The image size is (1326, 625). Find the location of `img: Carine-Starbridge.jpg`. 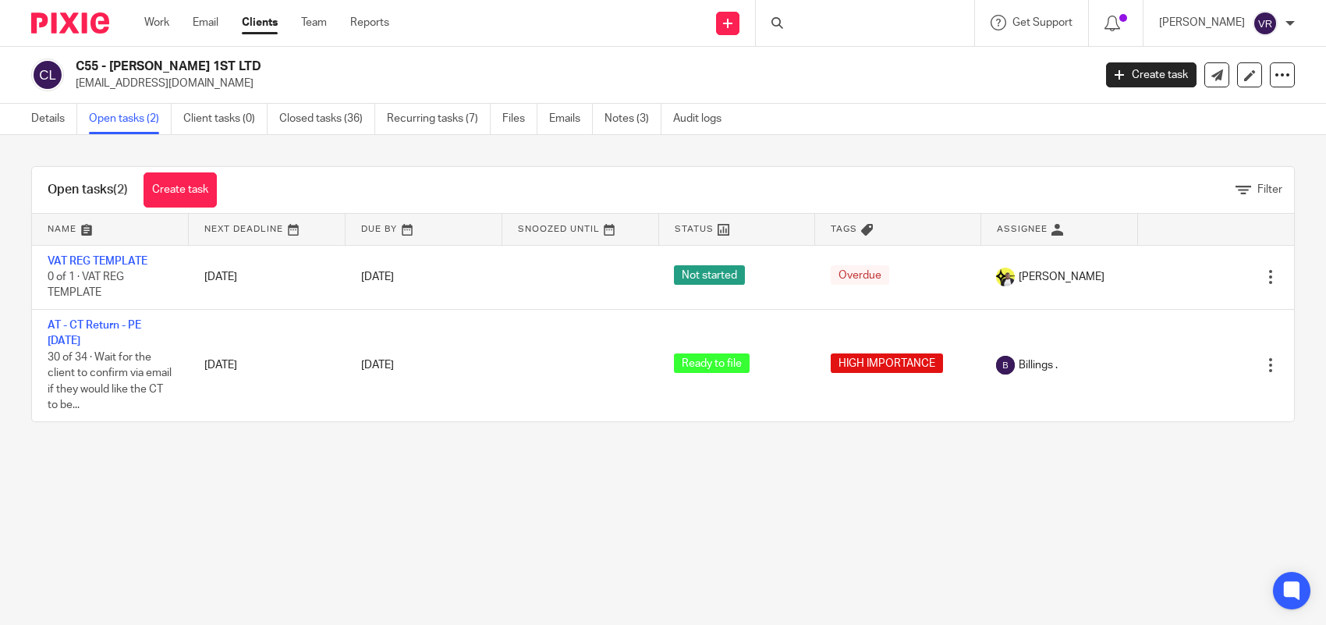

img: Carine-Starbridge.jpg is located at coordinates (1006, 277).